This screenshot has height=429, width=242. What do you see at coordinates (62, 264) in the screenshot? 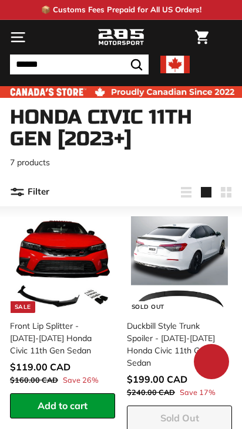
I see `img: 2022 honda civic front lip` at bounding box center [62, 264].